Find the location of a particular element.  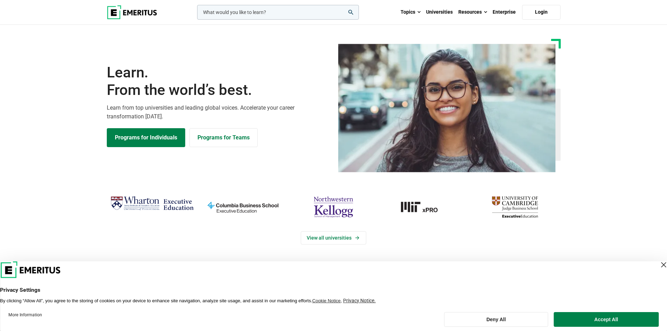

img: Wharton Executive Education is located at coordinates (152, 203).